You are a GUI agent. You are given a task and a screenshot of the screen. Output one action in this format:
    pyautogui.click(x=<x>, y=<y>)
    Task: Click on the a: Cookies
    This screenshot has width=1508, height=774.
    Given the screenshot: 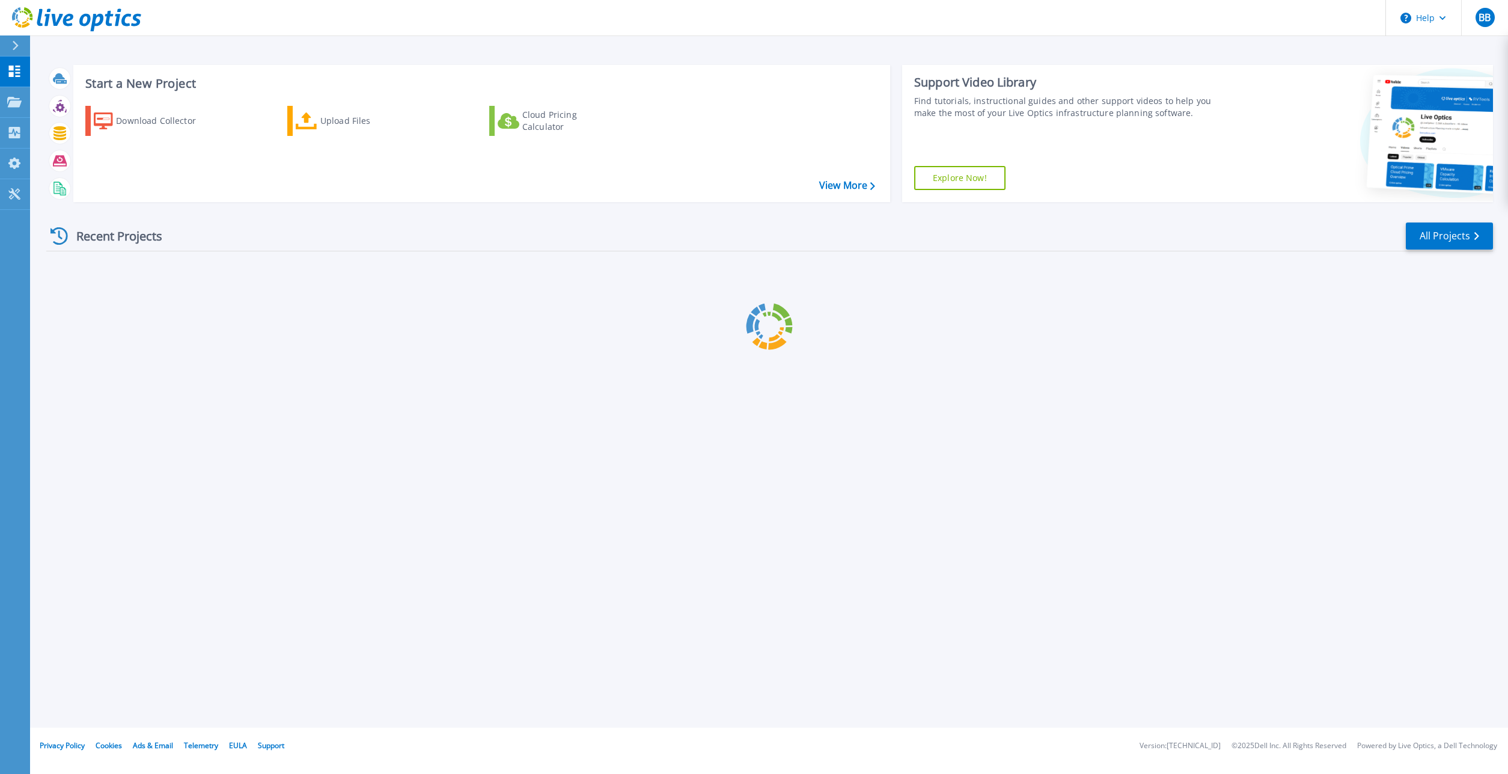 What is the action you would take?
    pyautogui.click(x=109, y=745)
    